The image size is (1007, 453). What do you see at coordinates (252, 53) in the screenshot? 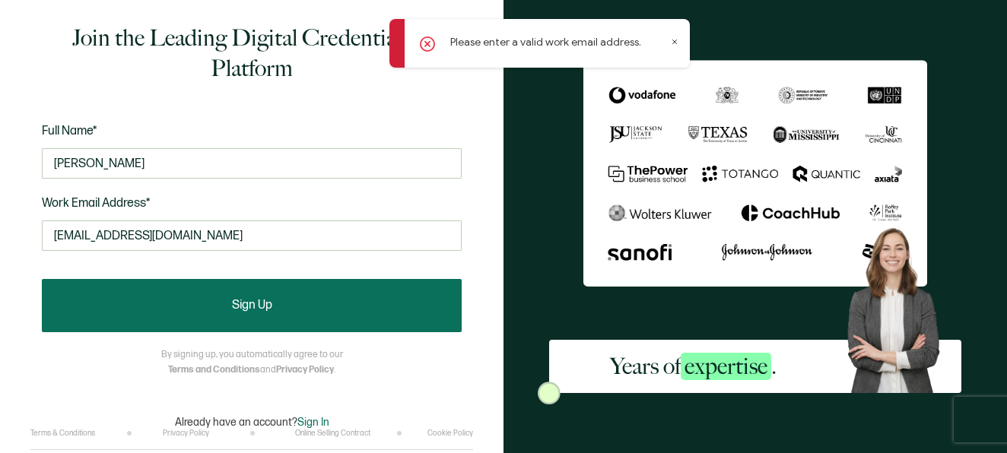
I see `h1: Join the Leading Digital Credentialing Platform` at bounding box center [252, 53].